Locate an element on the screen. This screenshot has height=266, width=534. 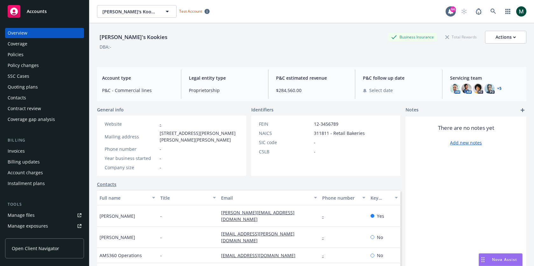
button: Full name is located at coordinates (127, 198).